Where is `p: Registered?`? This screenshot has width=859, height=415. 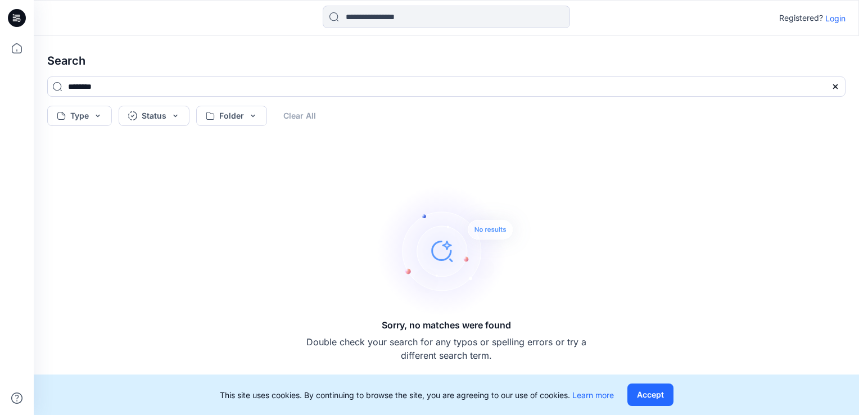
p: Registered? is located at coordinates (801, 18).